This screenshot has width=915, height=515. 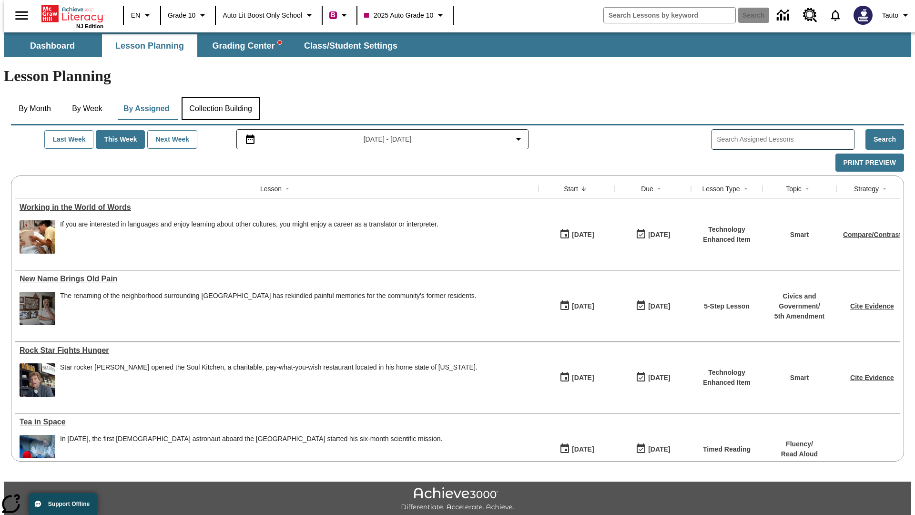 I want to click on div: Tea in Space, so click(x=276, y=422).